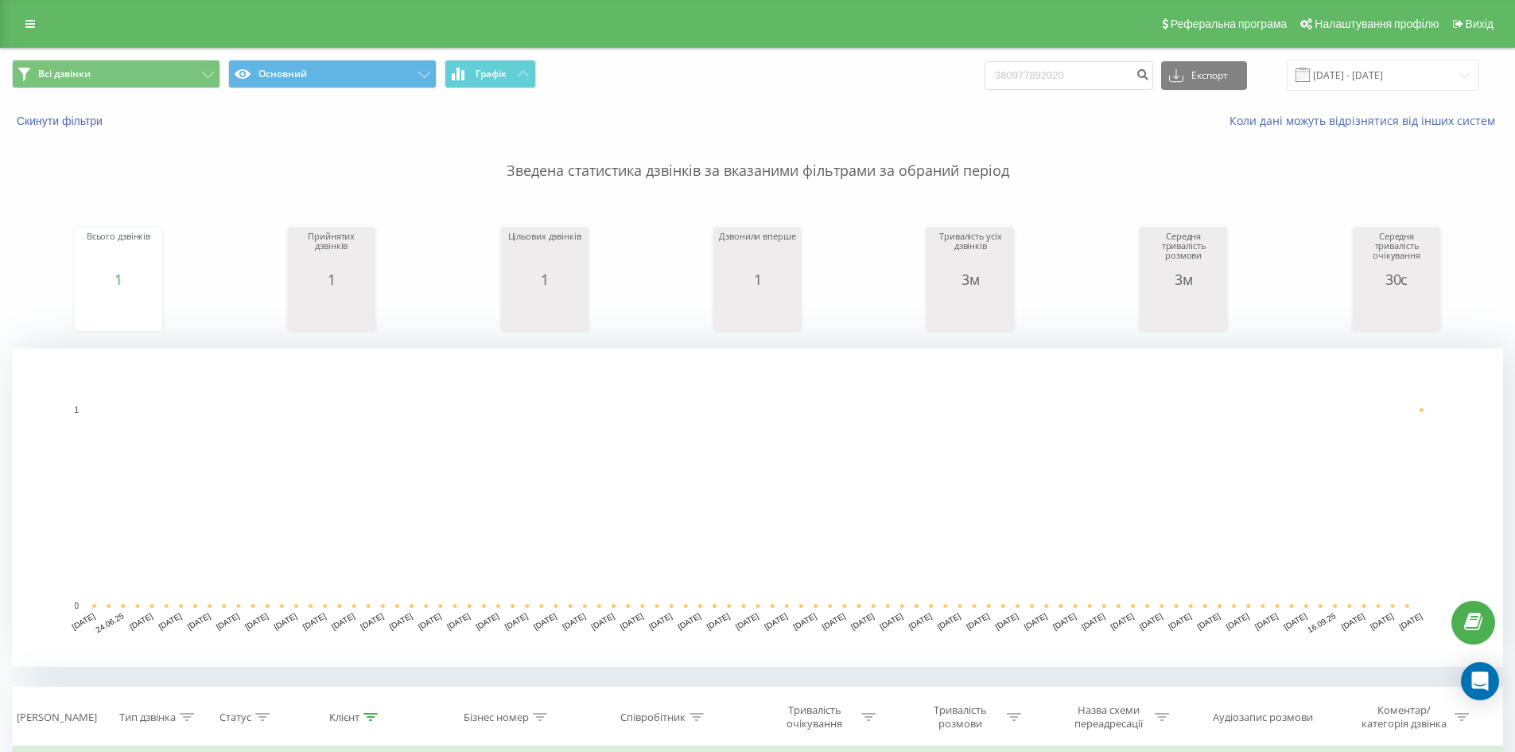  I want to click on div: Співробітник, so click(653, 717).